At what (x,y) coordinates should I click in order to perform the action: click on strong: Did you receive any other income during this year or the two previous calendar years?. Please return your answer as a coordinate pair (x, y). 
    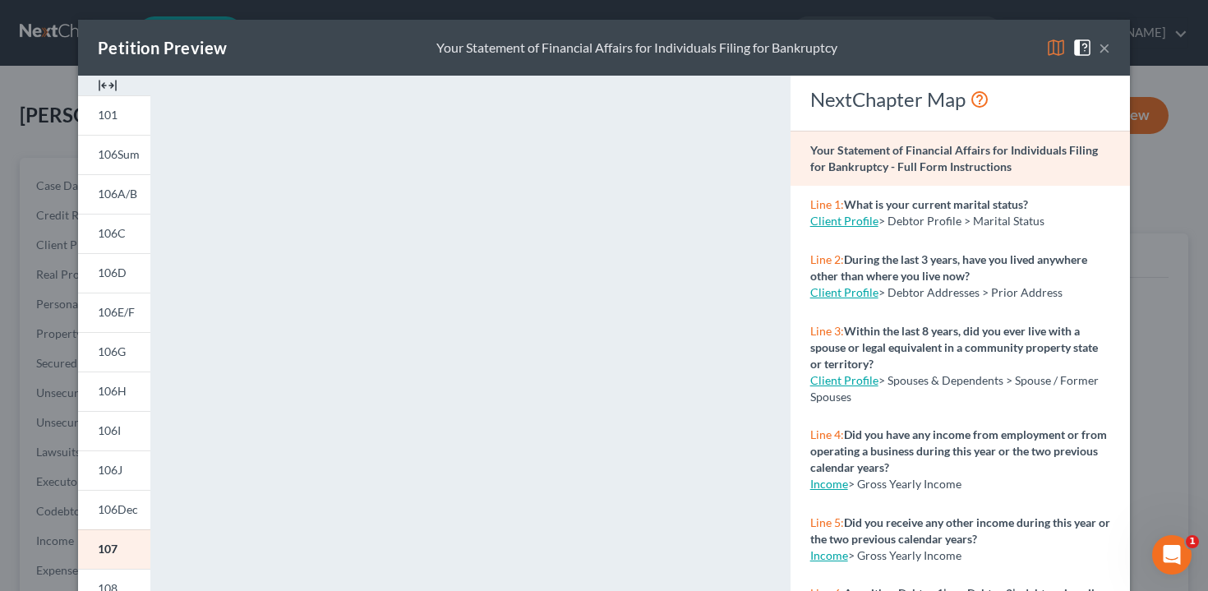
    Looking at the image, I should click on (960, 530).